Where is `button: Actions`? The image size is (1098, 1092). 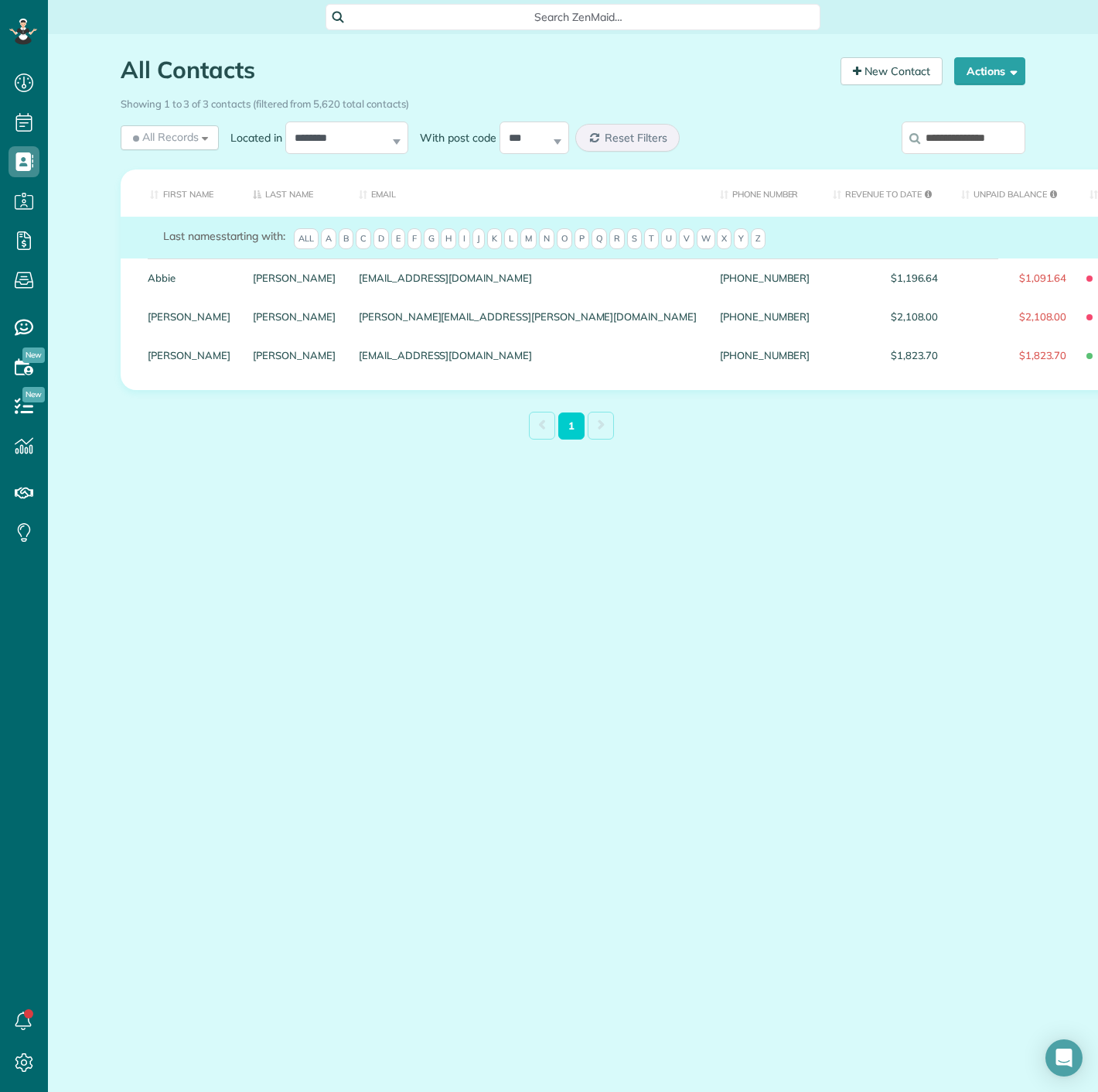
button: Actions is located at coordinates (990, 71).